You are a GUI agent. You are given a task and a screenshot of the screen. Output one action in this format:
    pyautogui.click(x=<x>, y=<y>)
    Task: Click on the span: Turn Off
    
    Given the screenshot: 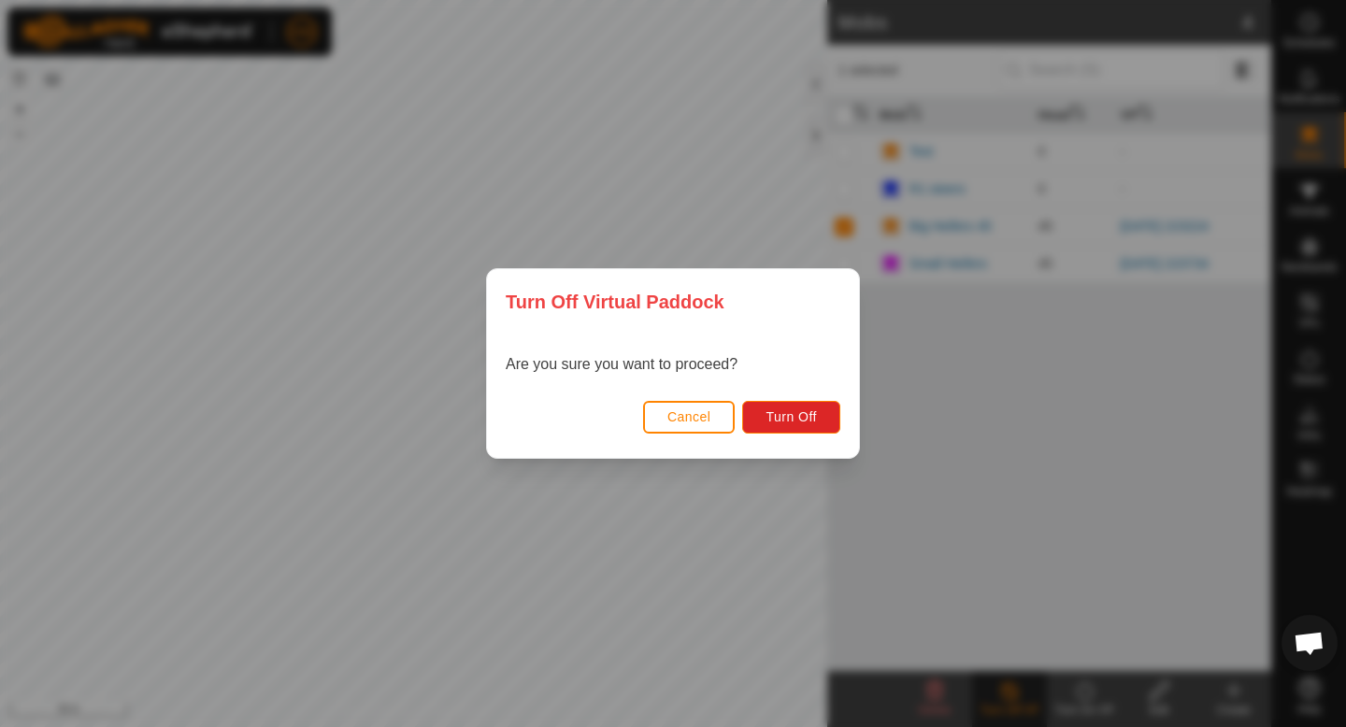 What is the action you would take?
    pyautogui.click(x=791, y=417)
    